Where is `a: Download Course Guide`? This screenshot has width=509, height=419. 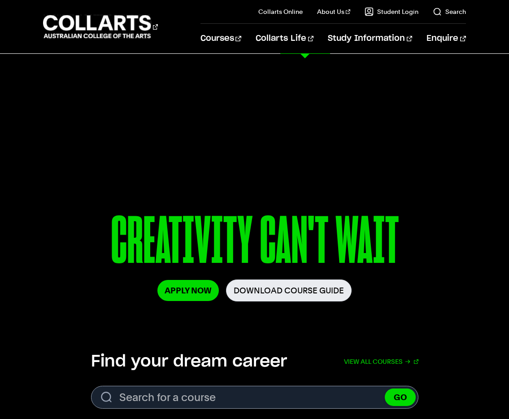
a: Download Course Guide is located at coordinates (289, 290).